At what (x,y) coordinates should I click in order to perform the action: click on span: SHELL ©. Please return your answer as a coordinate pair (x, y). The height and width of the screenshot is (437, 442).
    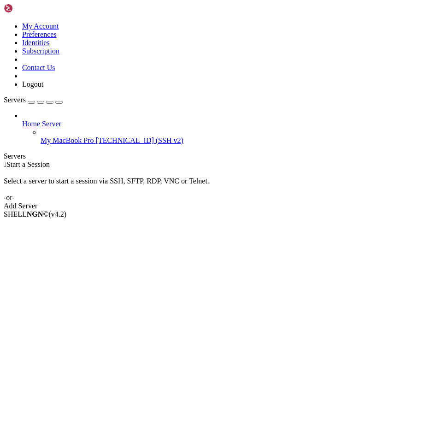
    Looking at the image, I should click on (35, 214).